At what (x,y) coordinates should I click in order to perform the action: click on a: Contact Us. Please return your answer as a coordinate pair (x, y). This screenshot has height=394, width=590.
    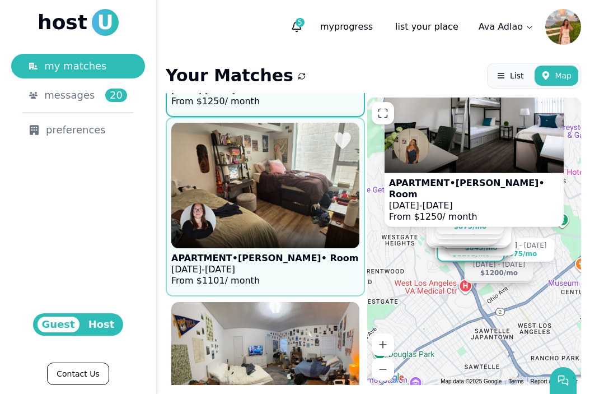
    Looking at the image, I should click on (78, 374).